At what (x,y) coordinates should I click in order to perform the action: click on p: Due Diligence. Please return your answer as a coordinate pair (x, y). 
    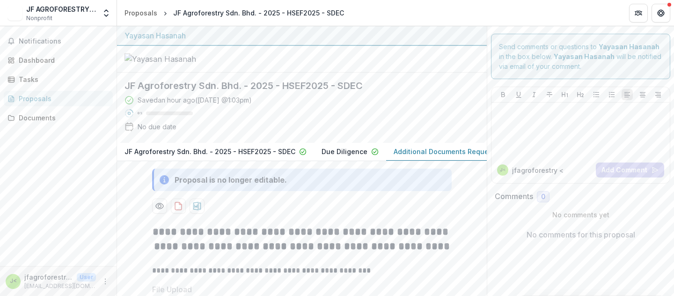
    Looking at the image, I should click on (344, 151).